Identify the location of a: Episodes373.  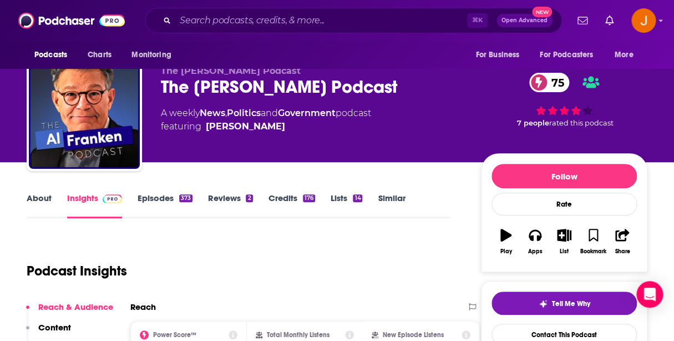
(165, 205).